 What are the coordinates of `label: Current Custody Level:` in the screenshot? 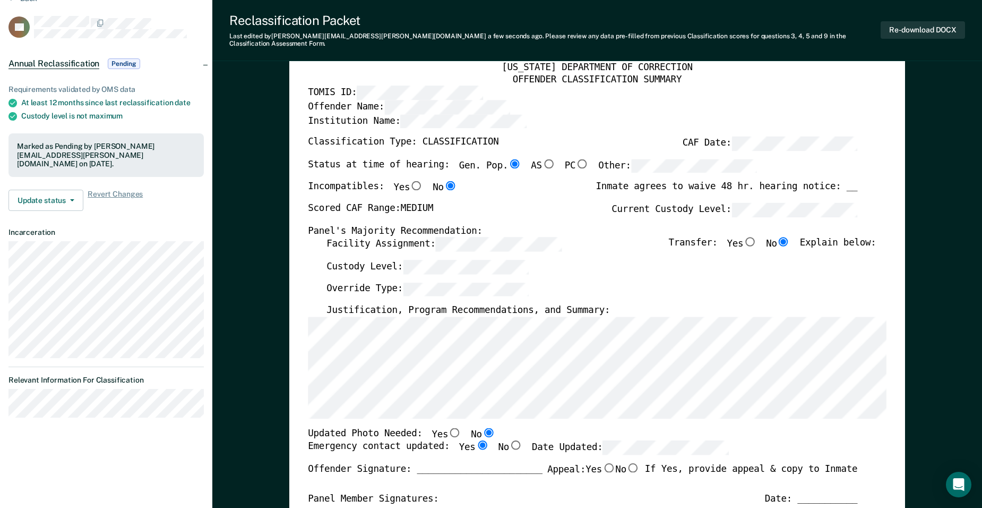 It's located at (734, 209).